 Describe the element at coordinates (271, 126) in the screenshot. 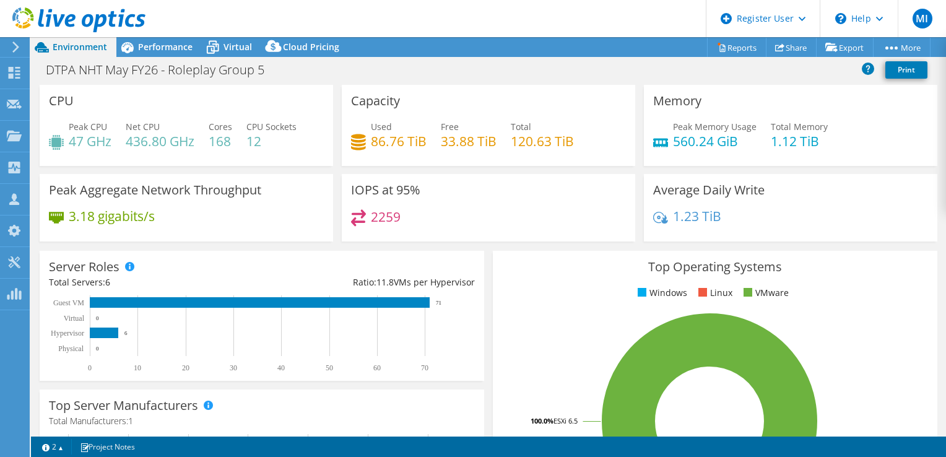

I see `span: CPU Sockets` at that location.